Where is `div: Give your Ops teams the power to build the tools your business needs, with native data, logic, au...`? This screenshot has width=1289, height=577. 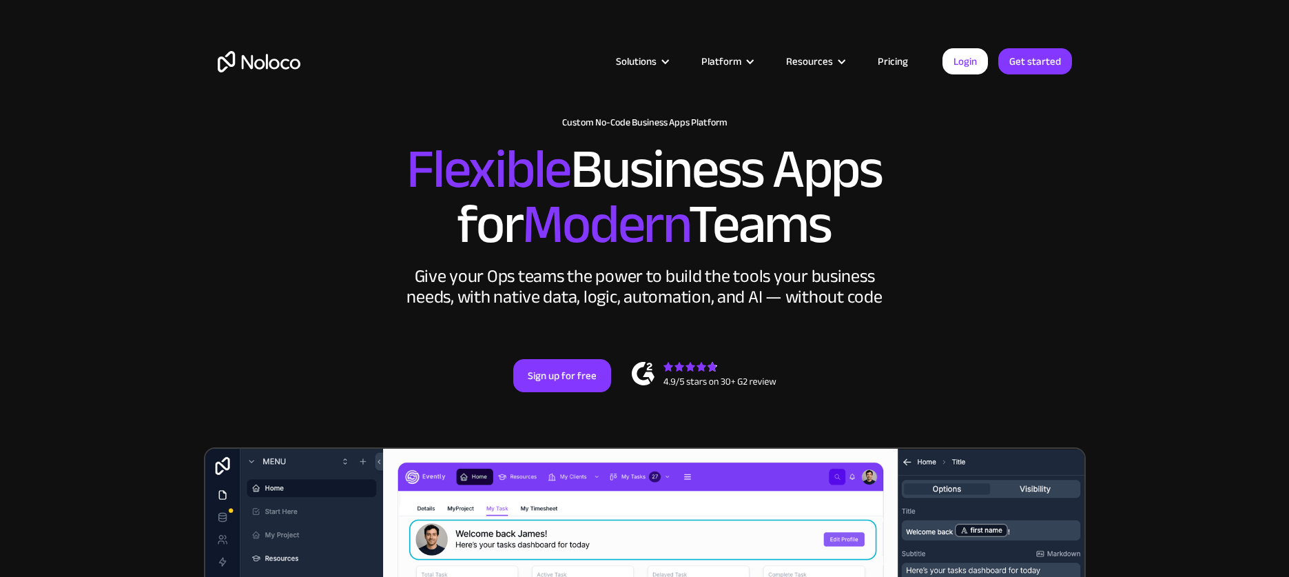
div: Give your Ops teams the power to build the tools your business needs, with native data, logic, au... is located at coordinates (645, 287).